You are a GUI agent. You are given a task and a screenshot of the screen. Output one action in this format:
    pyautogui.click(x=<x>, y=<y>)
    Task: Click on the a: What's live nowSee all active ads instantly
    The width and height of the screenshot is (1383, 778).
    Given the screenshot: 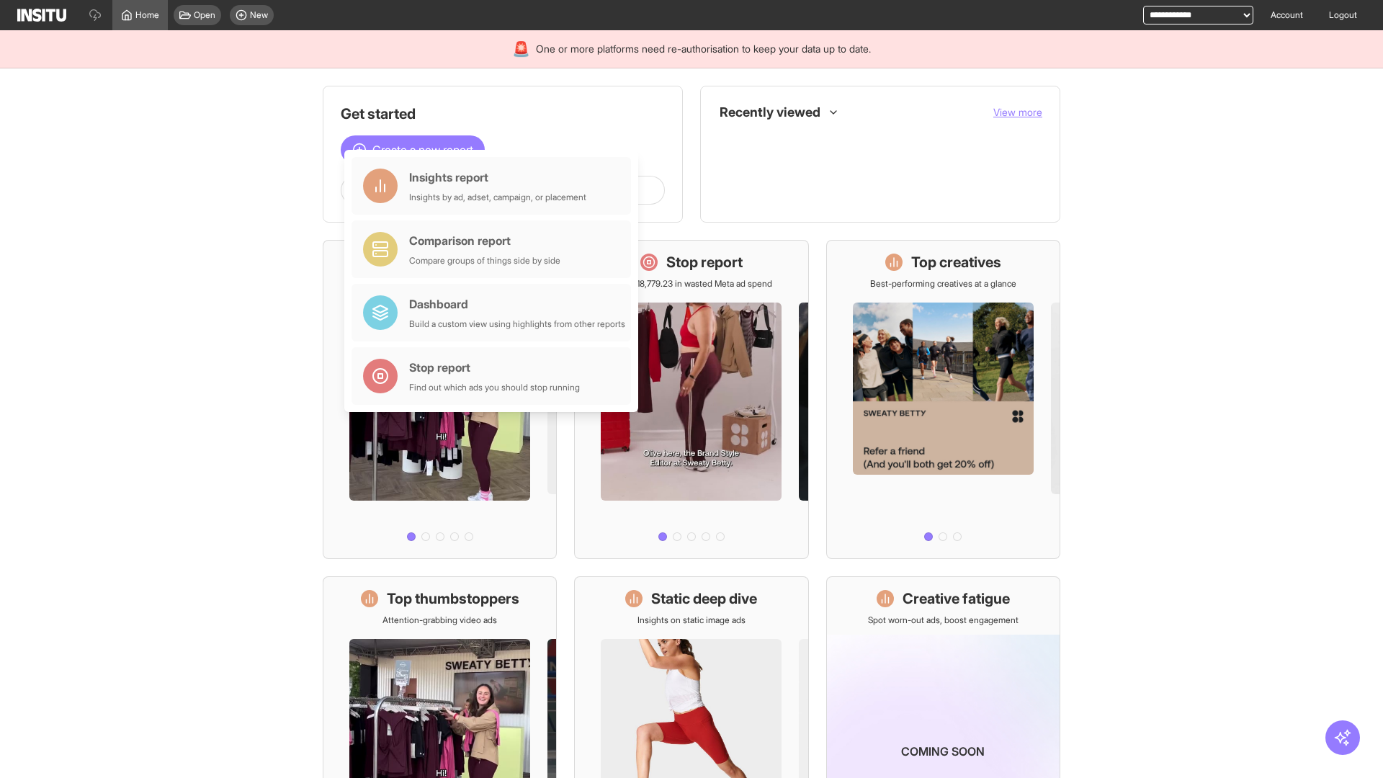 What is the action you would take?
    pyautogui.click(x=440, y=399)
    